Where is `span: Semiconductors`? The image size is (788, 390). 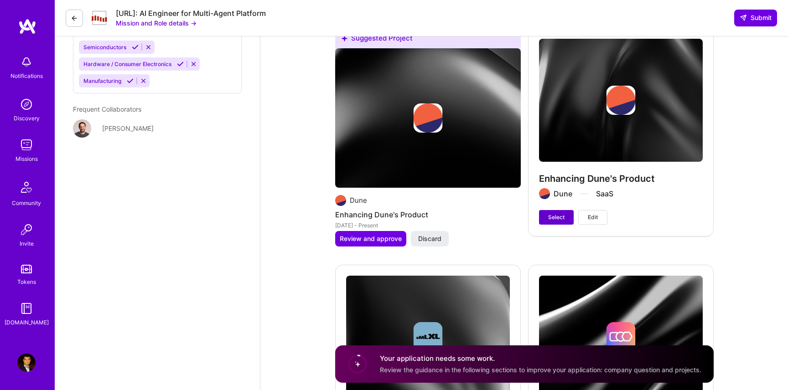
span: Semiconductors is located at coordinates (105, 47).